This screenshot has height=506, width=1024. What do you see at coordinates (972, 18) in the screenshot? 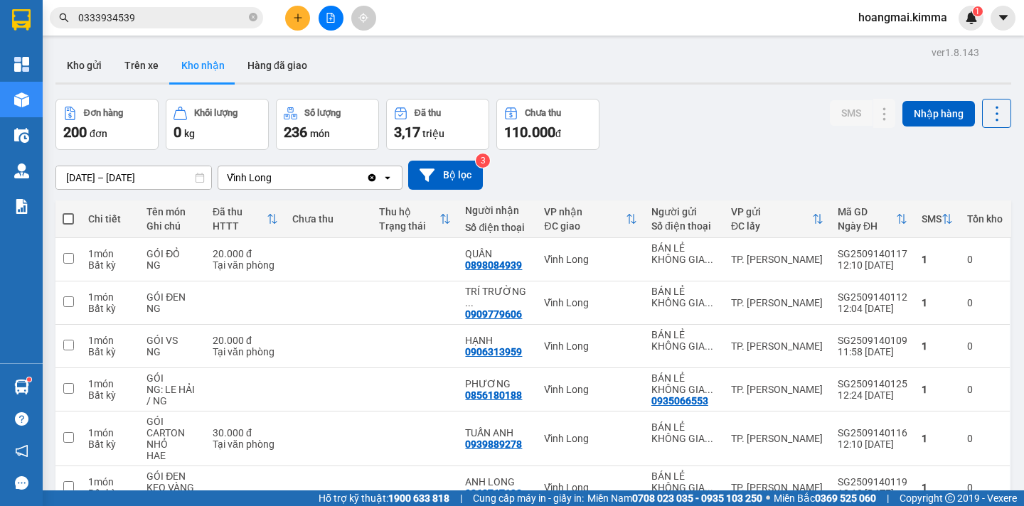
I see `img: icon-new-feature` at bounding box center [972, 18].